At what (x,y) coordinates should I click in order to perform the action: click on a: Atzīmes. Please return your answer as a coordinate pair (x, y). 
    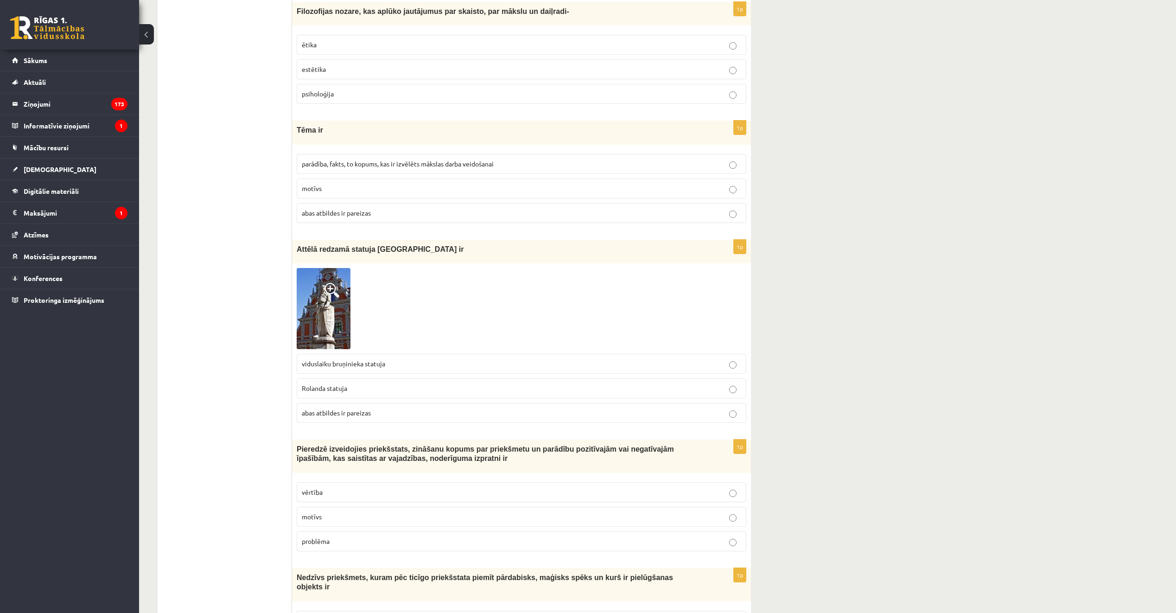
    Looking at the image, I should click on (70, 235).